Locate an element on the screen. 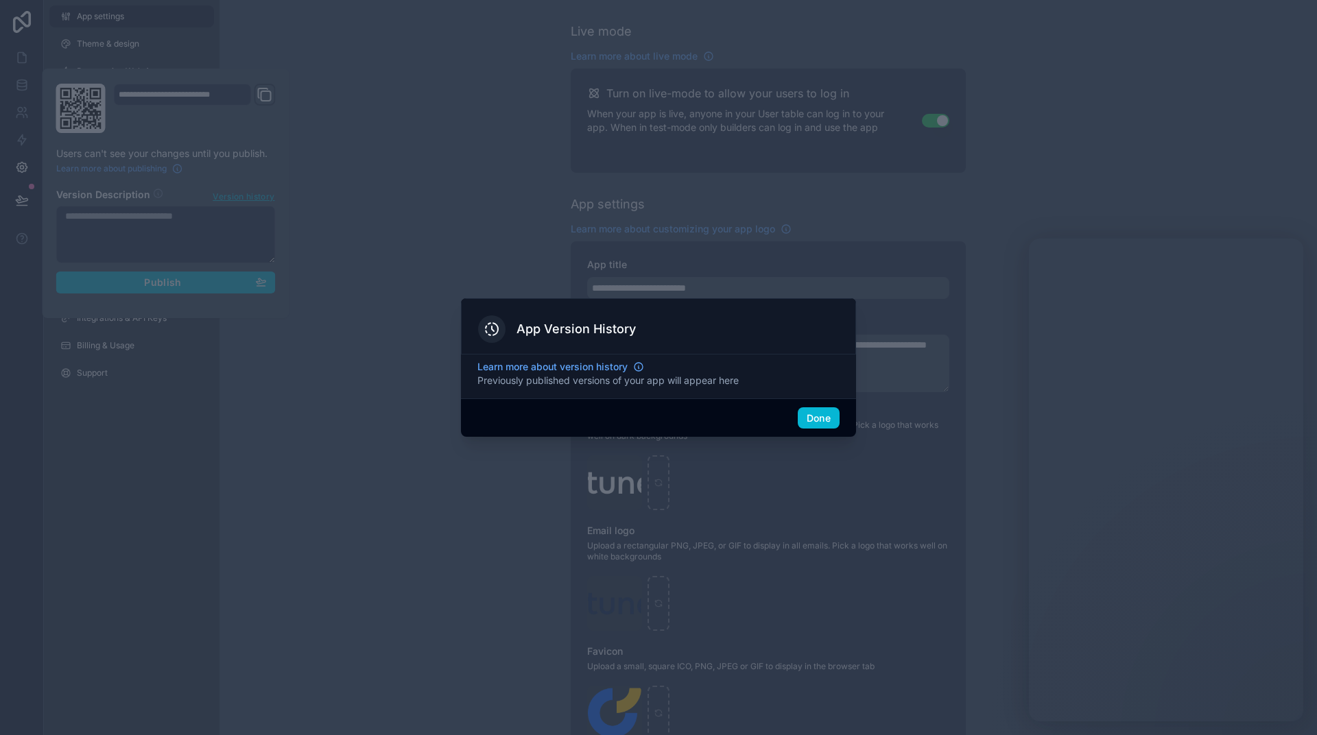 The height and width of the screenshot is (735, 1317). h3: App Version History is located at coordinates (576, 329).